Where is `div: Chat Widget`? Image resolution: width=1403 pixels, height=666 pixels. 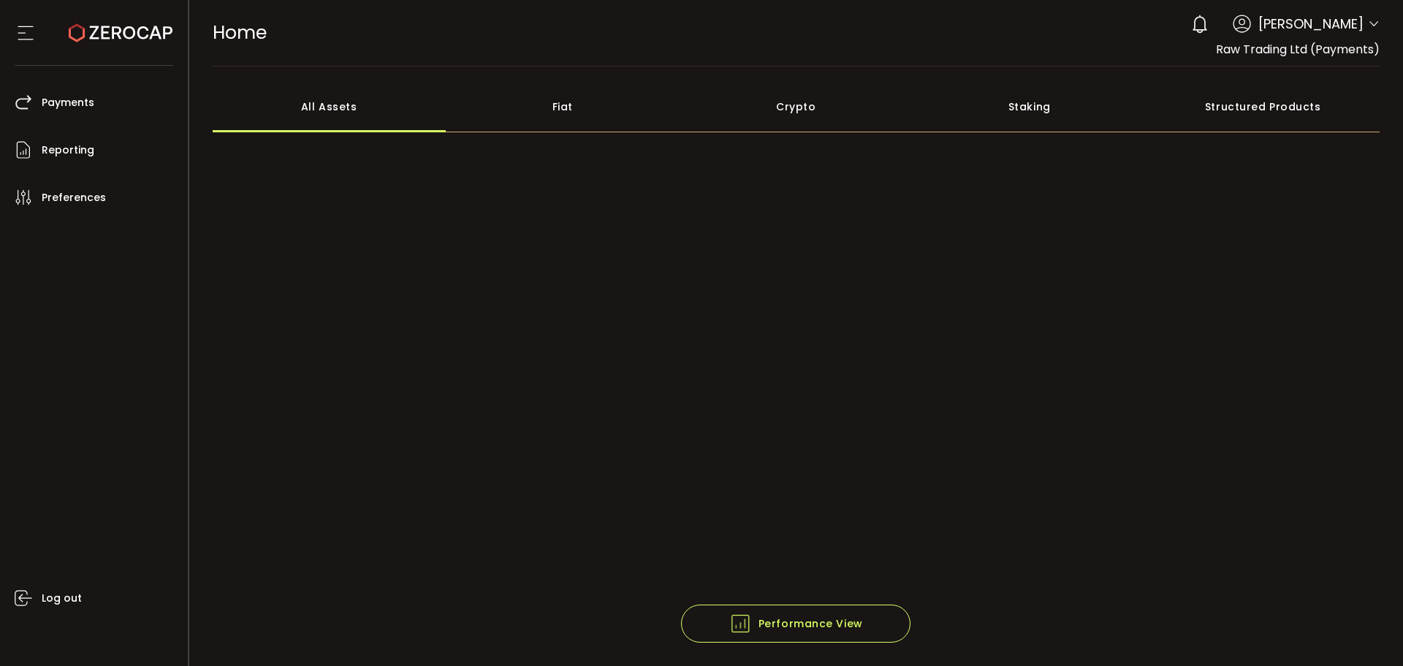
div: Chat Widget is located at coordinates (1367, 631).